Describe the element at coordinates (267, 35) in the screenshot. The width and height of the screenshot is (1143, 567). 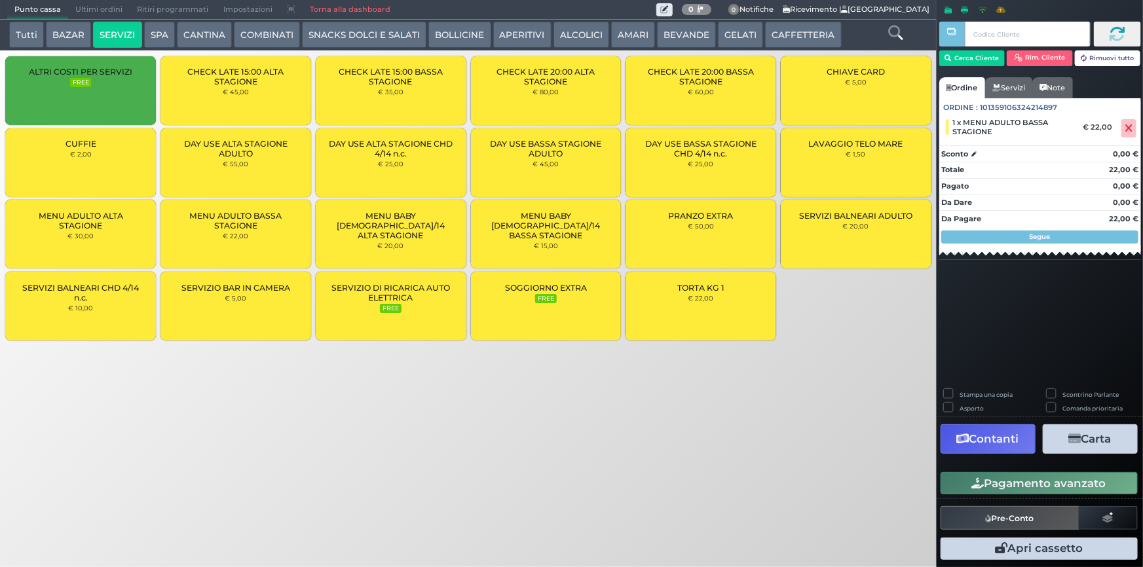
I see `button: COMBINATI` at that location.